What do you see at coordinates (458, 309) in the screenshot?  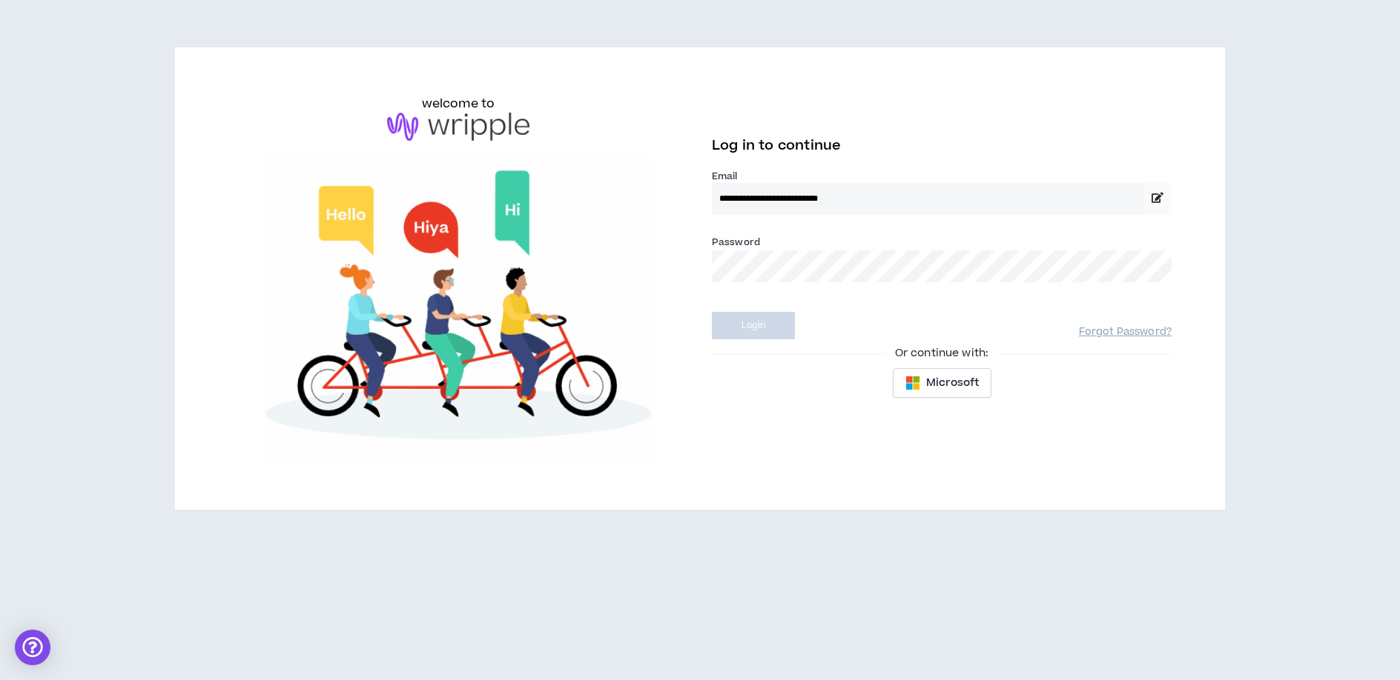 I see `img: Welcome to Wripple` at bounding box center [458, 309].